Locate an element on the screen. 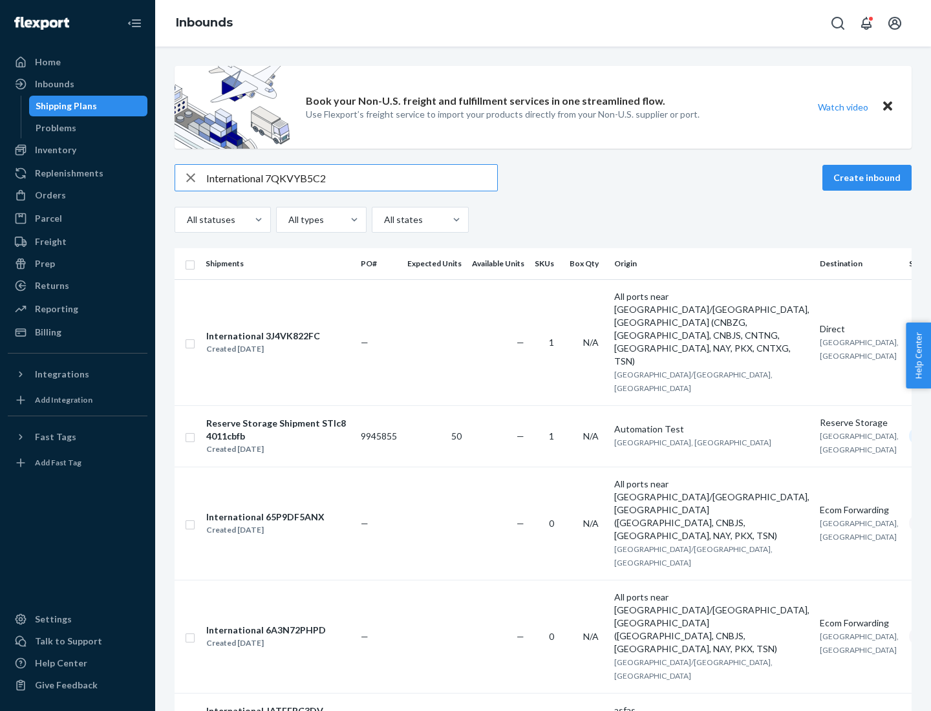  button: Help Center is located at coordinates (918, 356).